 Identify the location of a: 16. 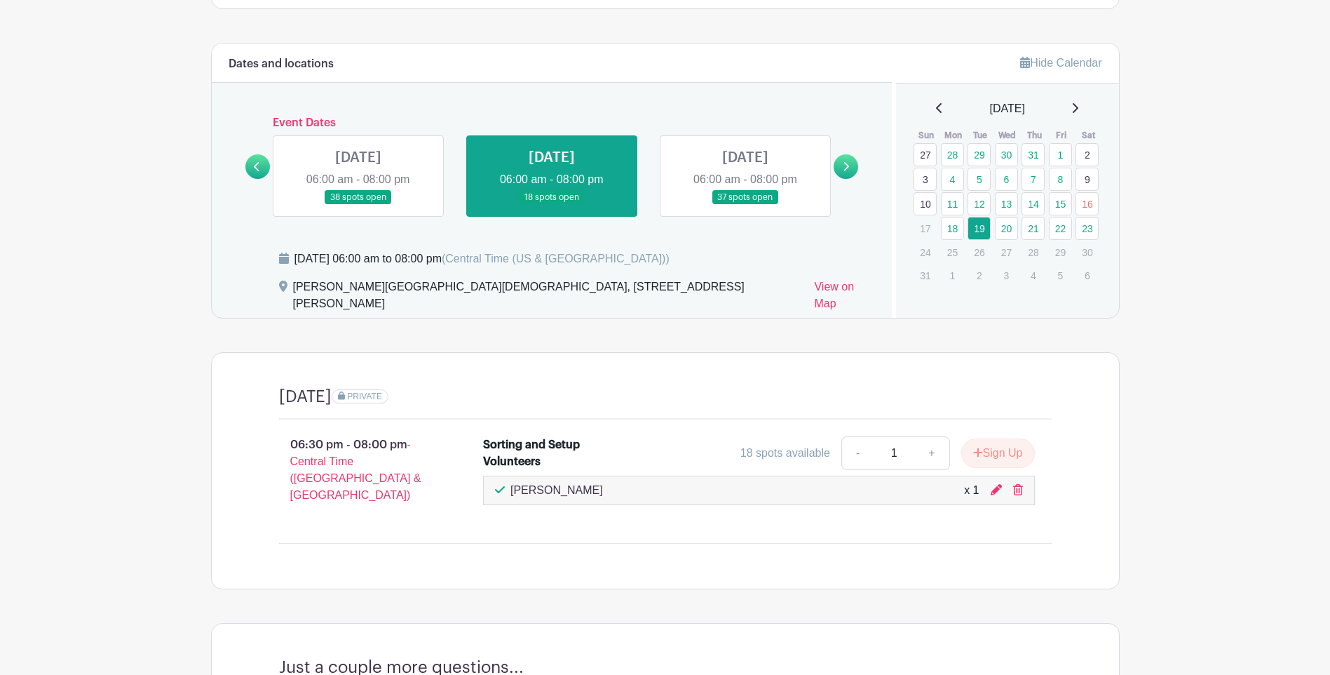
(1087, 203).